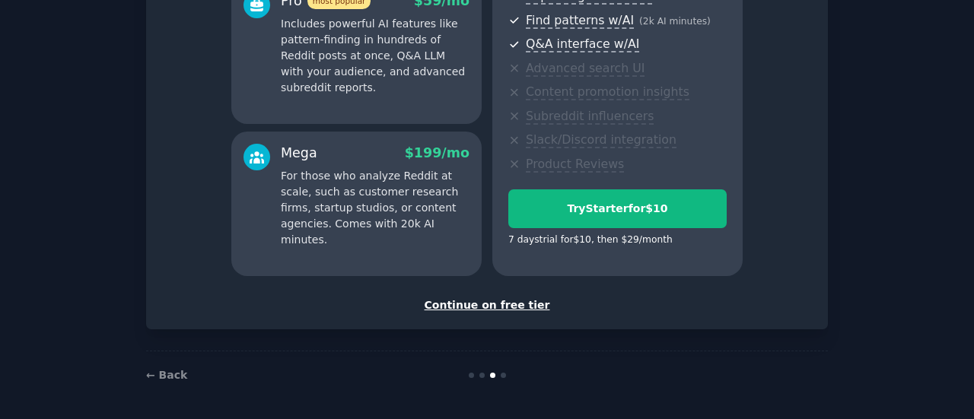 This screenshot has width=974, height=419. What do you see at coordinates (582, 44) in the screenshot?
I see `span: Q&A interface w/AI` at bounding box center [582, 44].